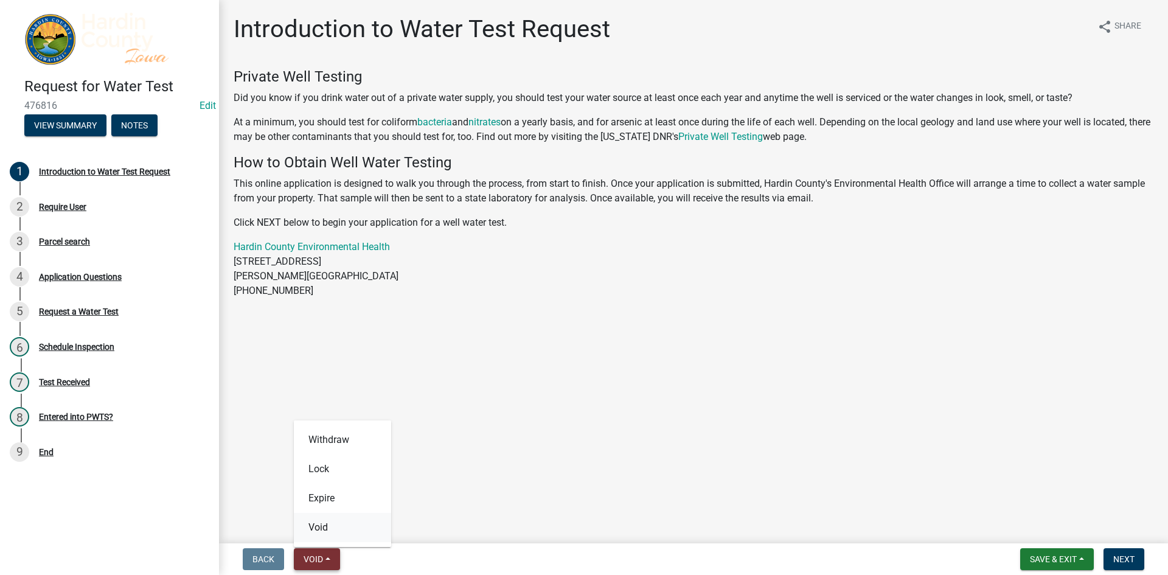 The height and width of the screenshot is (575, 1168). I want to click on button: Save & Exit, so click(1057, 559).